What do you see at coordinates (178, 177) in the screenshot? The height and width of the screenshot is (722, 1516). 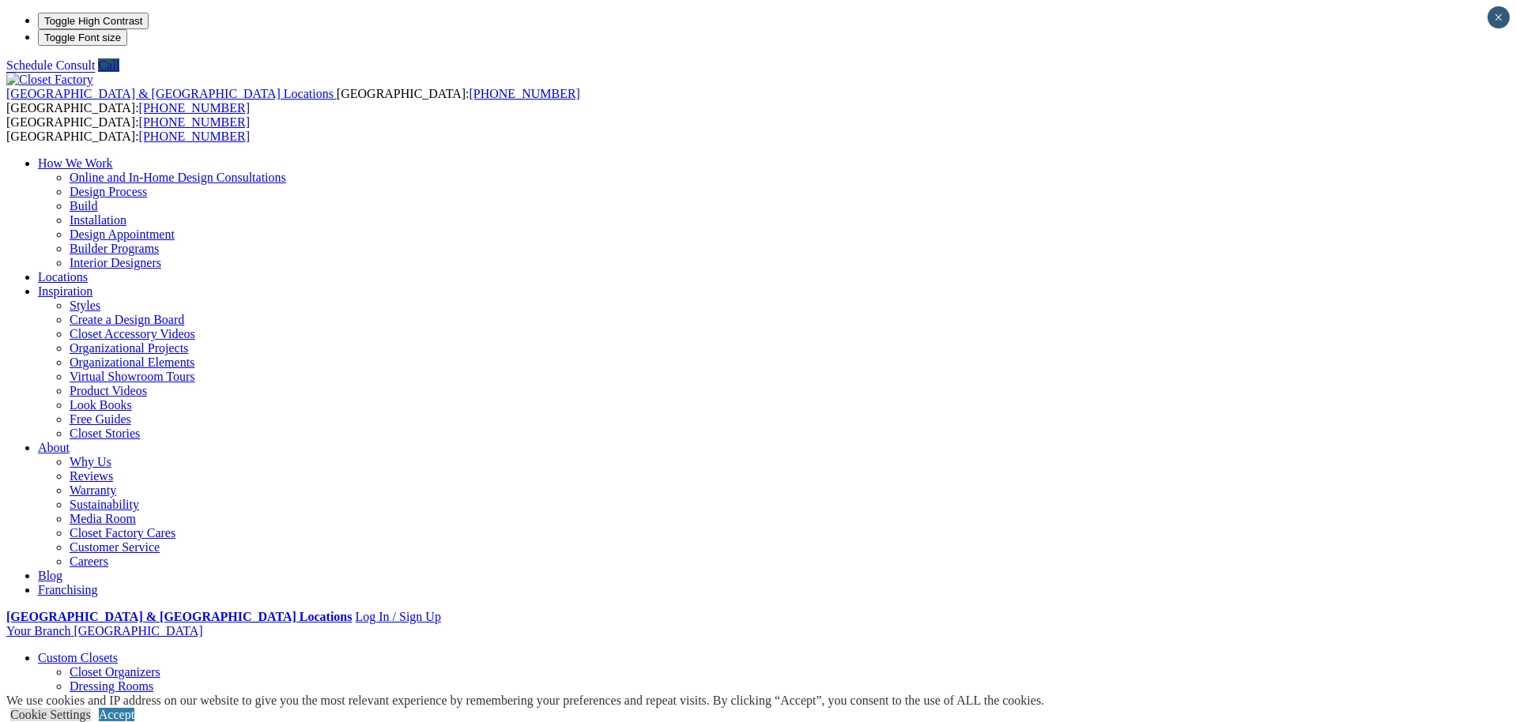 I see `a: Online and In-Home Design Consultations` at bounding box center [178, 177].